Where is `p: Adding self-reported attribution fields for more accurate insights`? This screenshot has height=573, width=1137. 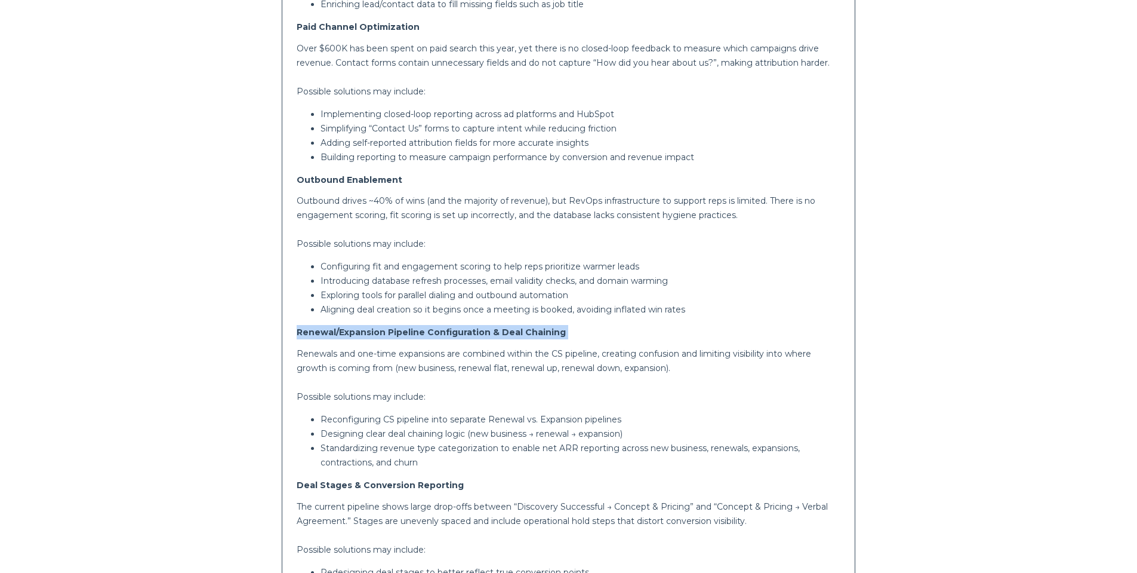
p: Adding self-reported attribution fields for more accurate insights is located at coordinates (580, 143).